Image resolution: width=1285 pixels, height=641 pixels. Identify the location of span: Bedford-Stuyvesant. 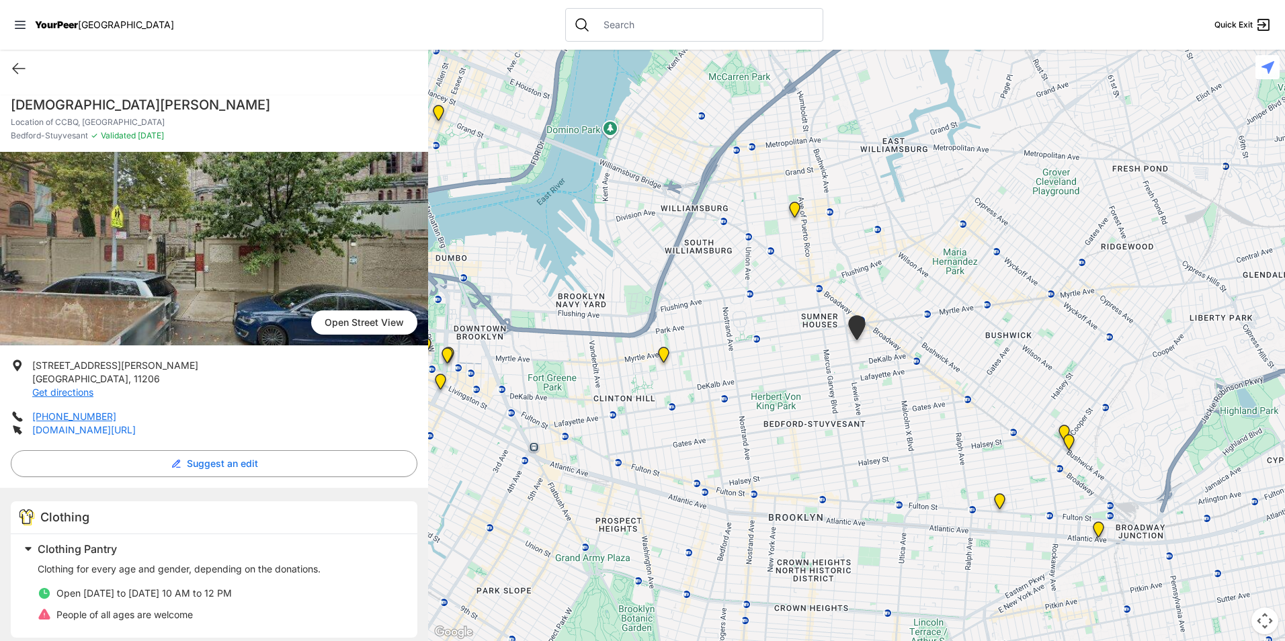
(49, 136).